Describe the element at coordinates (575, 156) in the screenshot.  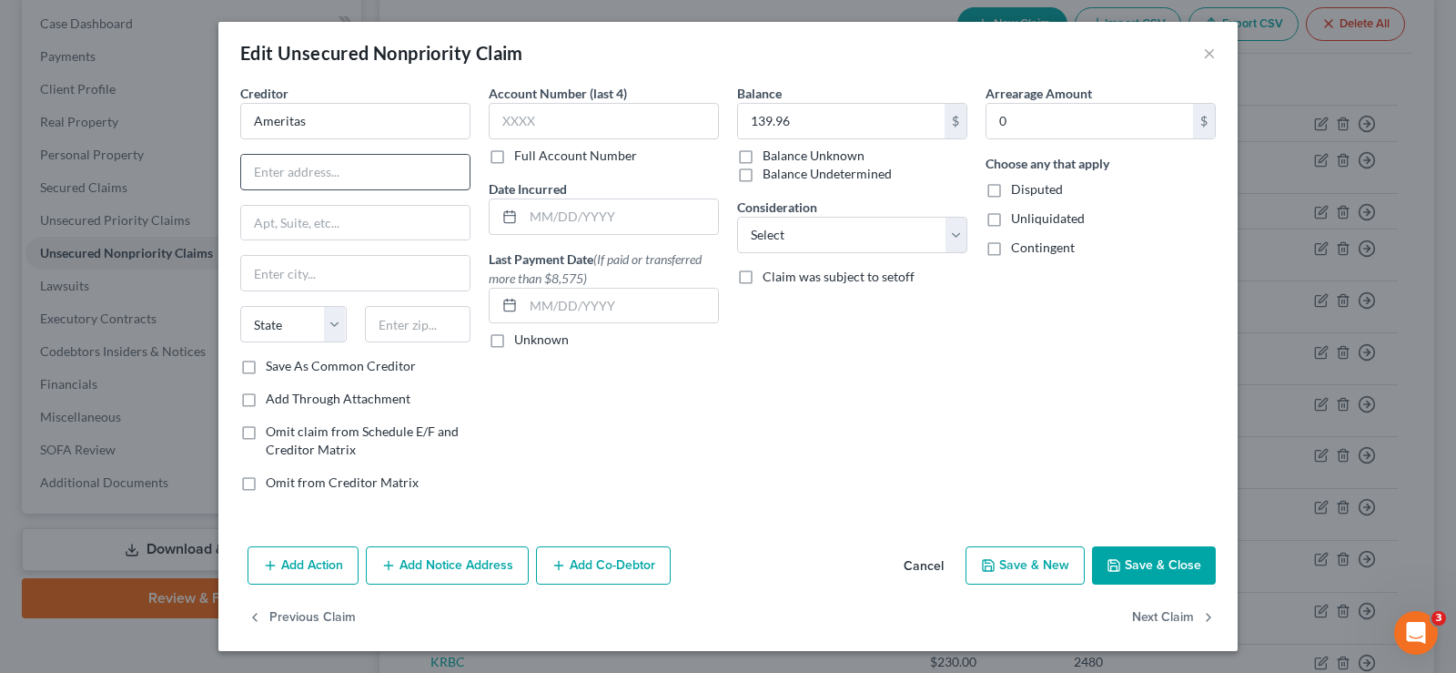
I see `label: Full Account Number` at that location.